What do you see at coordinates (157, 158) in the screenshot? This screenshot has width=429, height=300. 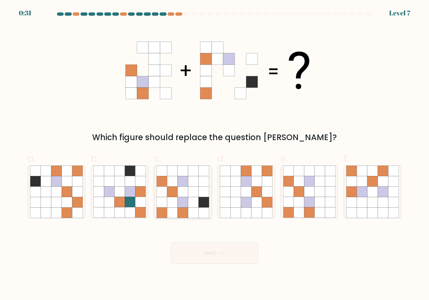 I see `span: c.` at bounding box center [157, 158].